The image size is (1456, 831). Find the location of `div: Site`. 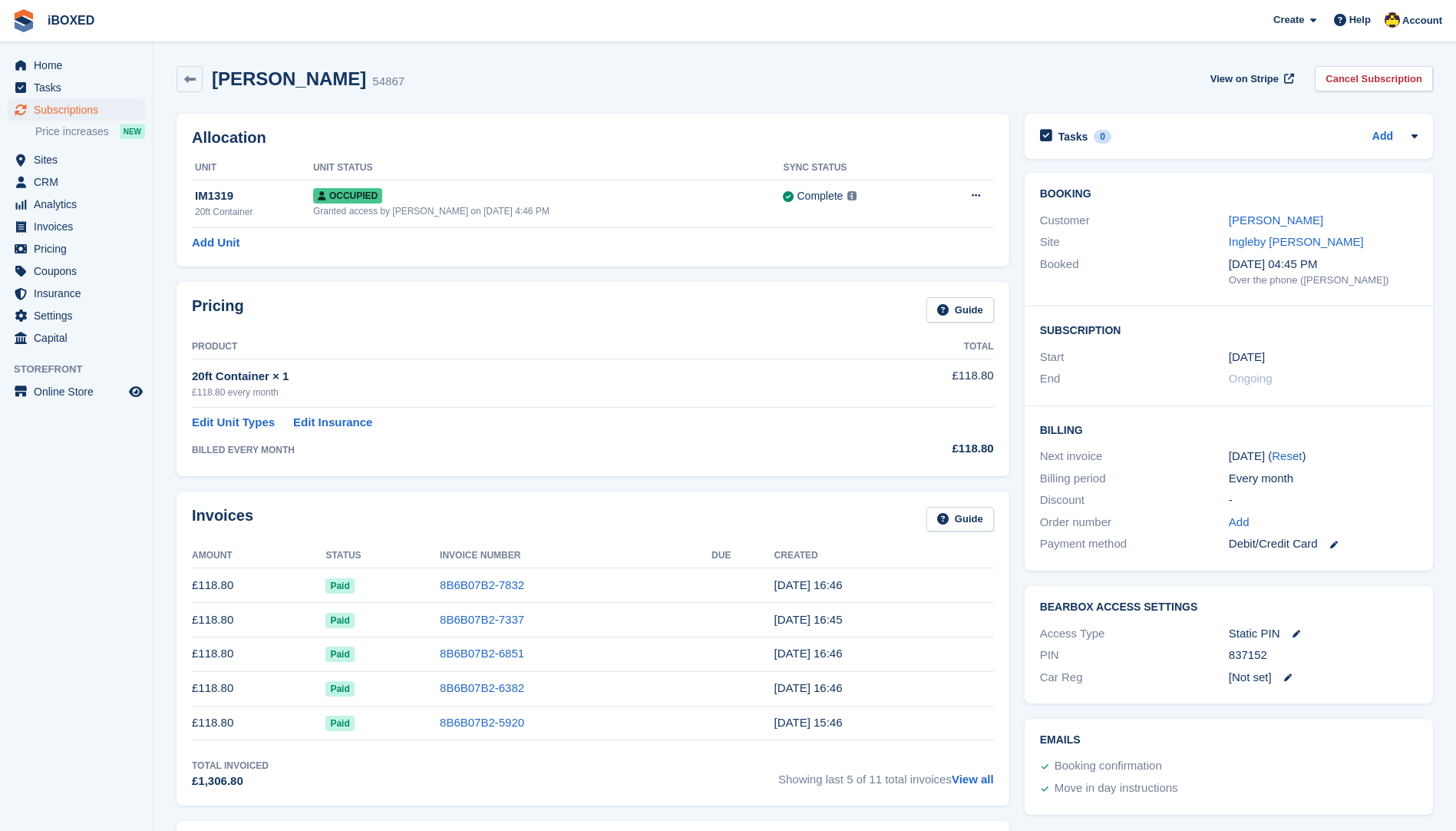

div: Site is located at coordinates (1135, 242).